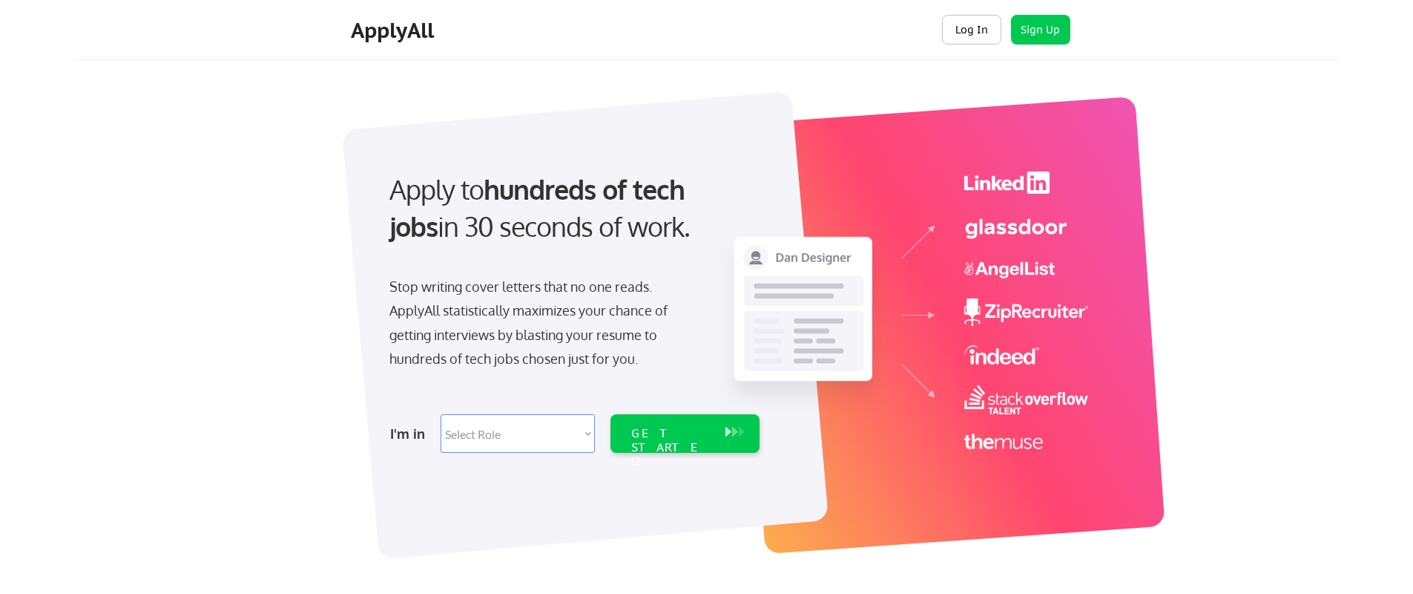  What do you see at coordinates (972, 30) in the screenshot?
I see `button: Log In` at bounding box center [972, 30].